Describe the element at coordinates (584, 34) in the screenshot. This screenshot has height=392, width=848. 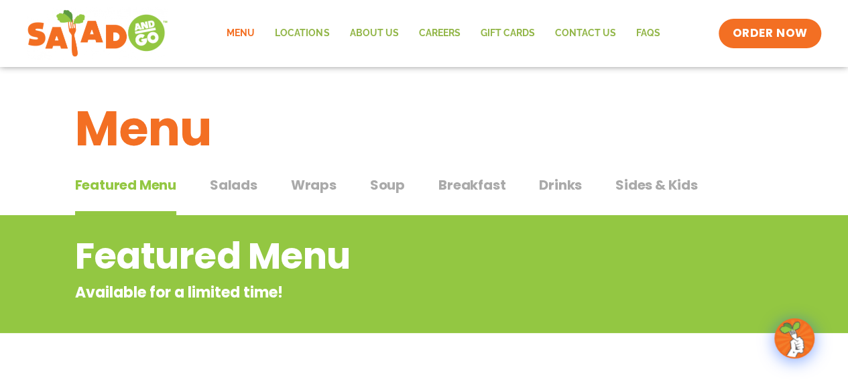
I see `a: Contact Us` at that location.